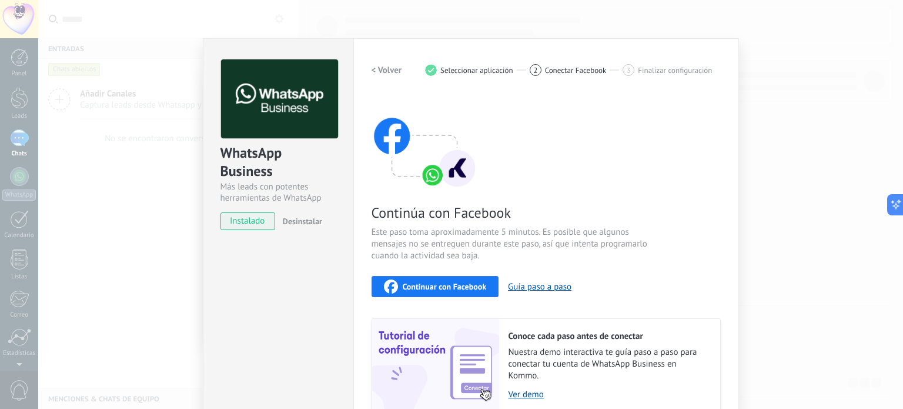 The image size is (903, 409). What do you see at coordinates (387, 70) in the screenshot?
I see `h2: < Volver` at bounding box center [387, 70].